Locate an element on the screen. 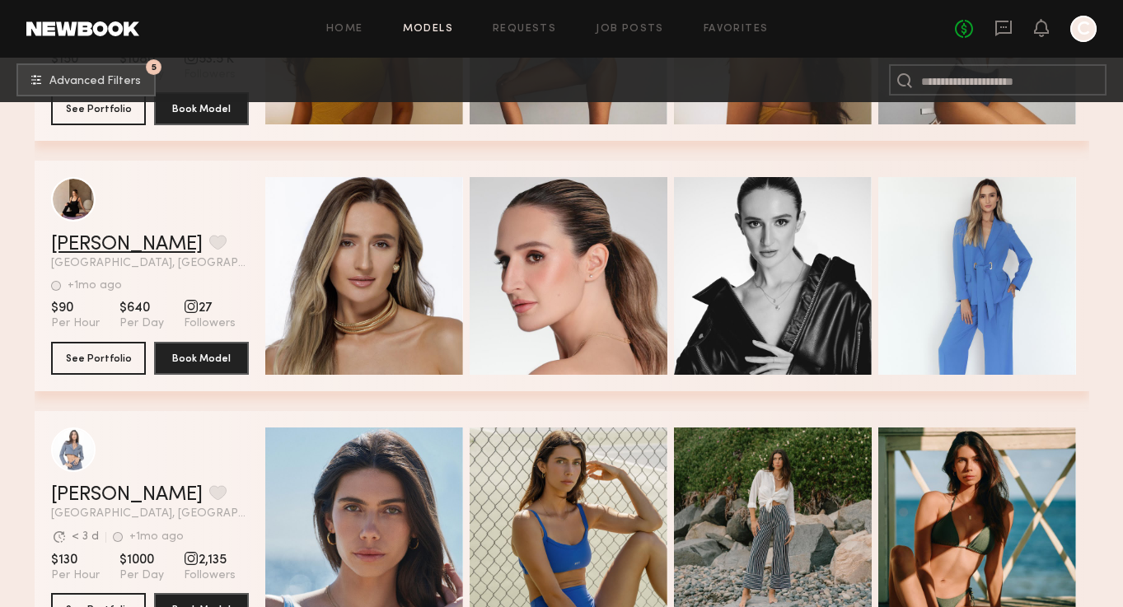 The width and height of the screenshot is (1123, 607). a: Home is located at coordinates (344, 29).